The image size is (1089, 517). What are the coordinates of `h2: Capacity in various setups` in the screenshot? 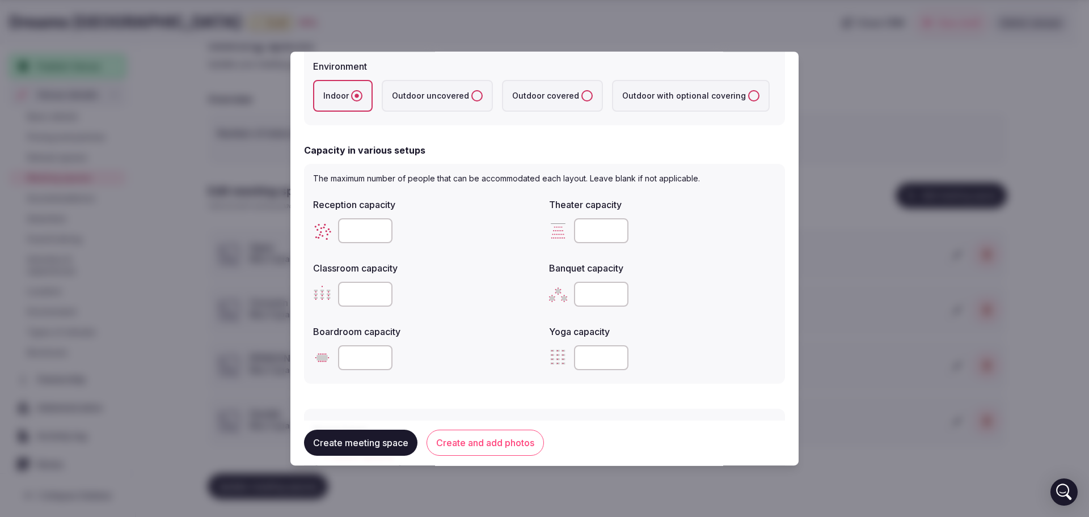 It's located at (365, 150).